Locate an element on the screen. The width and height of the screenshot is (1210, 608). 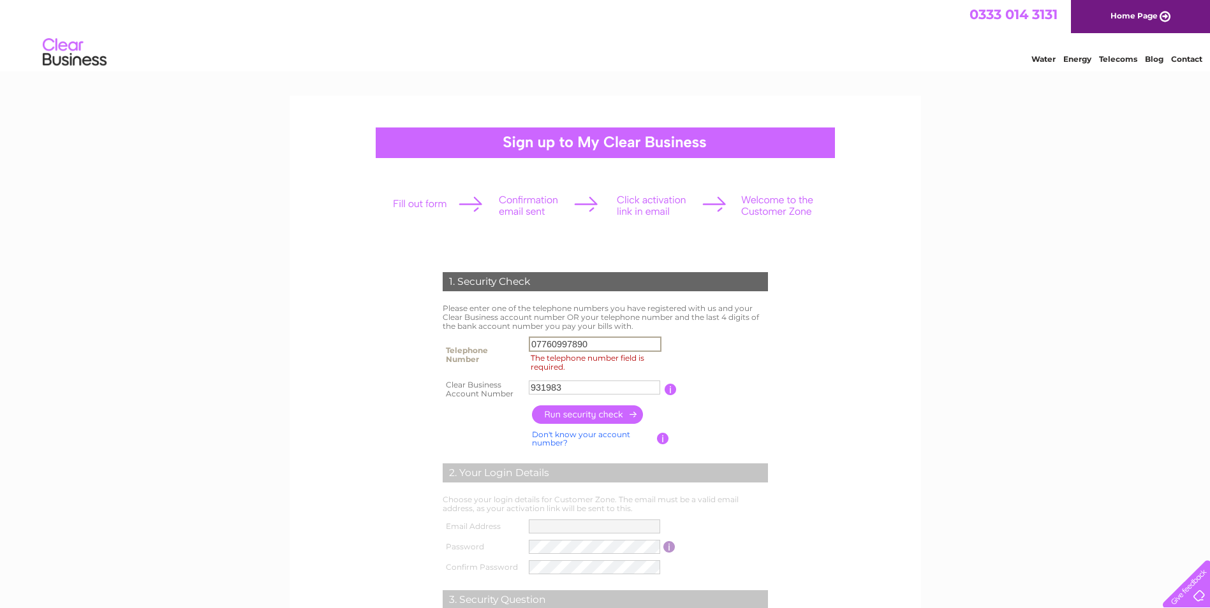
th: Clear Business Account Number is located at coordinates (483, 390).